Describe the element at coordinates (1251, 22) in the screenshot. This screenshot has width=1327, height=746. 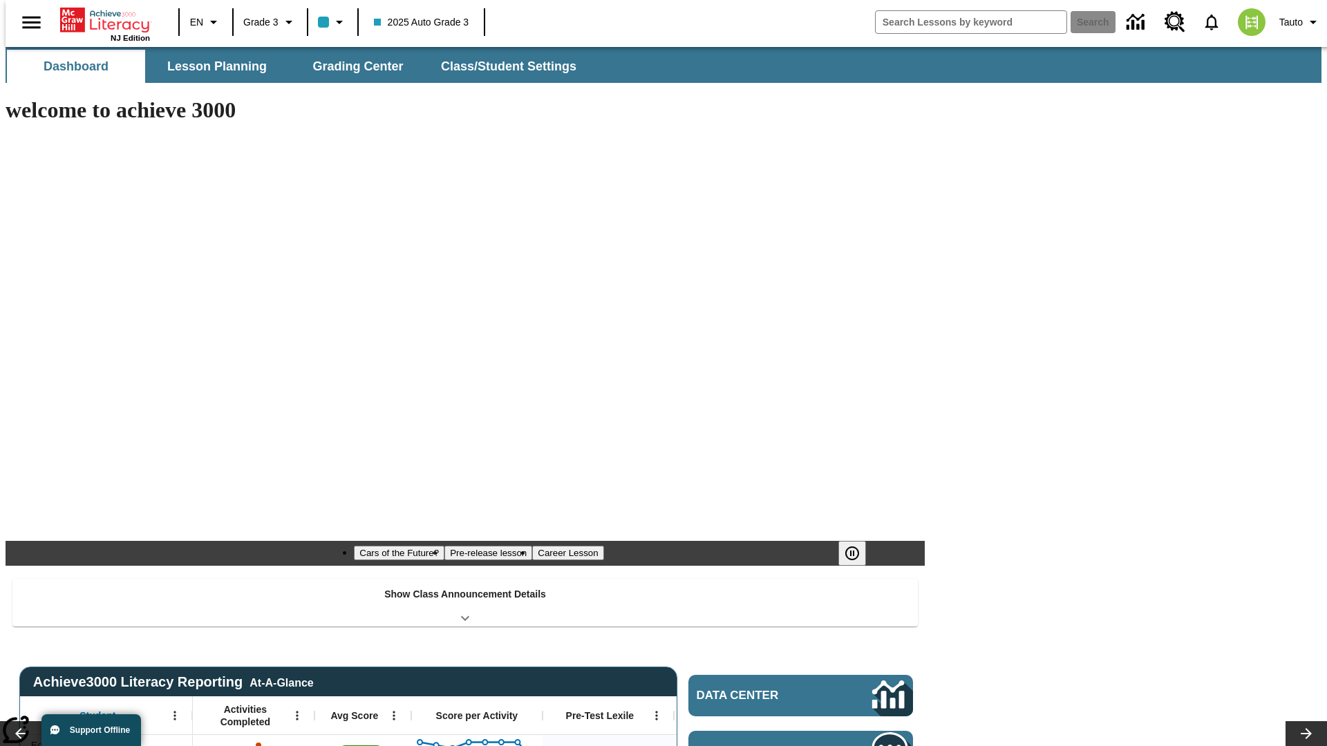
I see `img: avatar image` at that location.